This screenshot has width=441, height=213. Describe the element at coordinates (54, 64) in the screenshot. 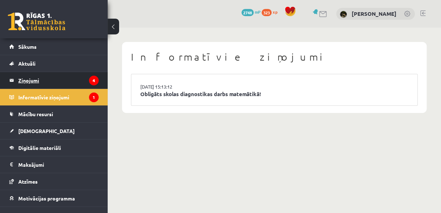

I see `a: Aktuāli` at that location.